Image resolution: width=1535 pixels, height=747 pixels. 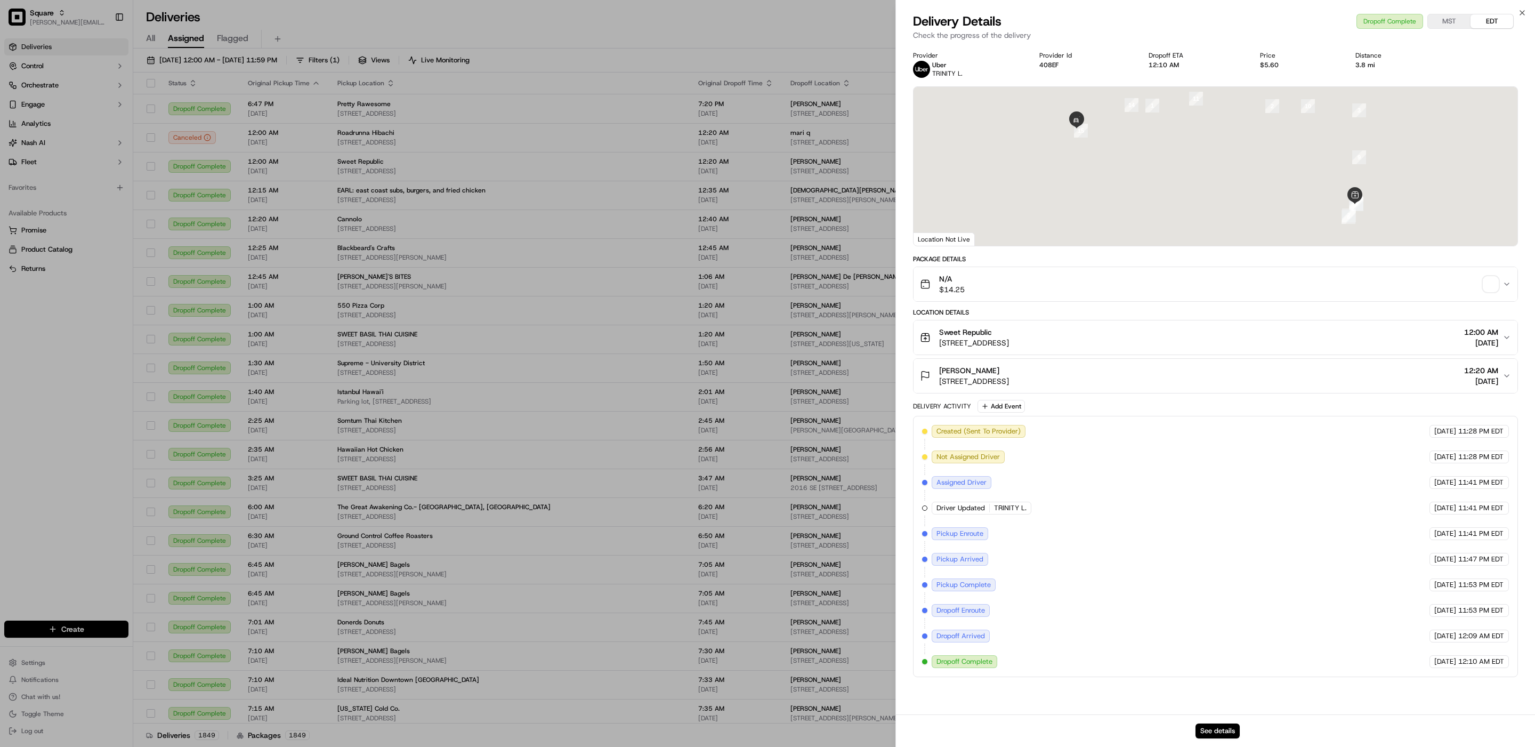 What do you see at coordinates (1215, 259) in the screenshot?
I see `div: Package Details` at bounding box center [1215, 259].